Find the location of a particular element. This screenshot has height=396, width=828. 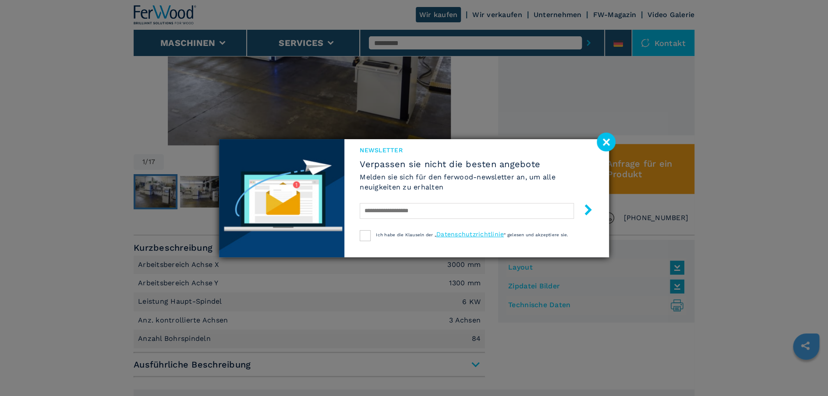

h6: Melden sie sich für den ferwood-newsletter an, um alle neuigkeiten zu erhalten is located at coordinates (477, 182).